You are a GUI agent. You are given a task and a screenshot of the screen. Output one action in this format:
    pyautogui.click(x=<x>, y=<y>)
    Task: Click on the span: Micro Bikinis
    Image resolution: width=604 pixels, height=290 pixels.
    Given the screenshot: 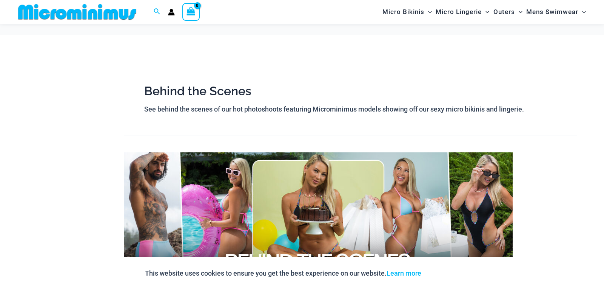 What is the action you would take?
    pyautogui.click(x=403, y=12)
    